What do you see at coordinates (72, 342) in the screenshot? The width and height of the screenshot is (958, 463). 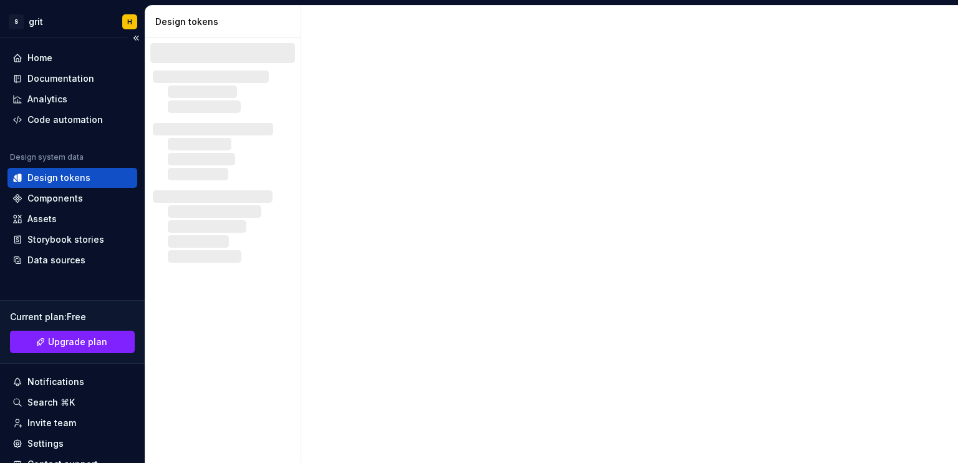 I see `a: Upgrade plan` at bounding box center [72, 342].